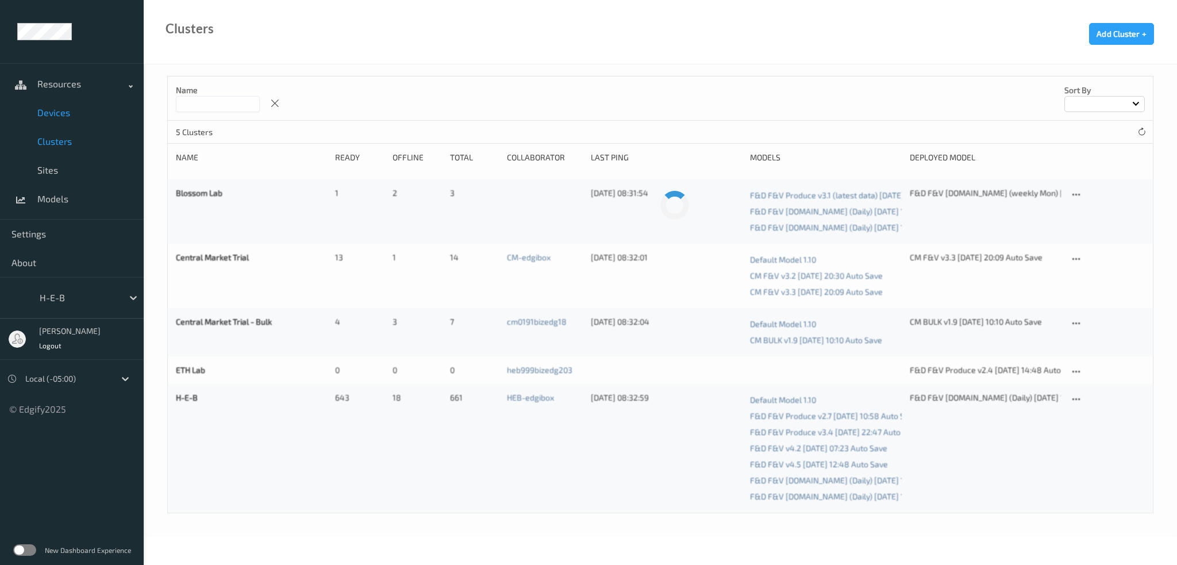  I want to click on div: Ready, so click(360, 157).